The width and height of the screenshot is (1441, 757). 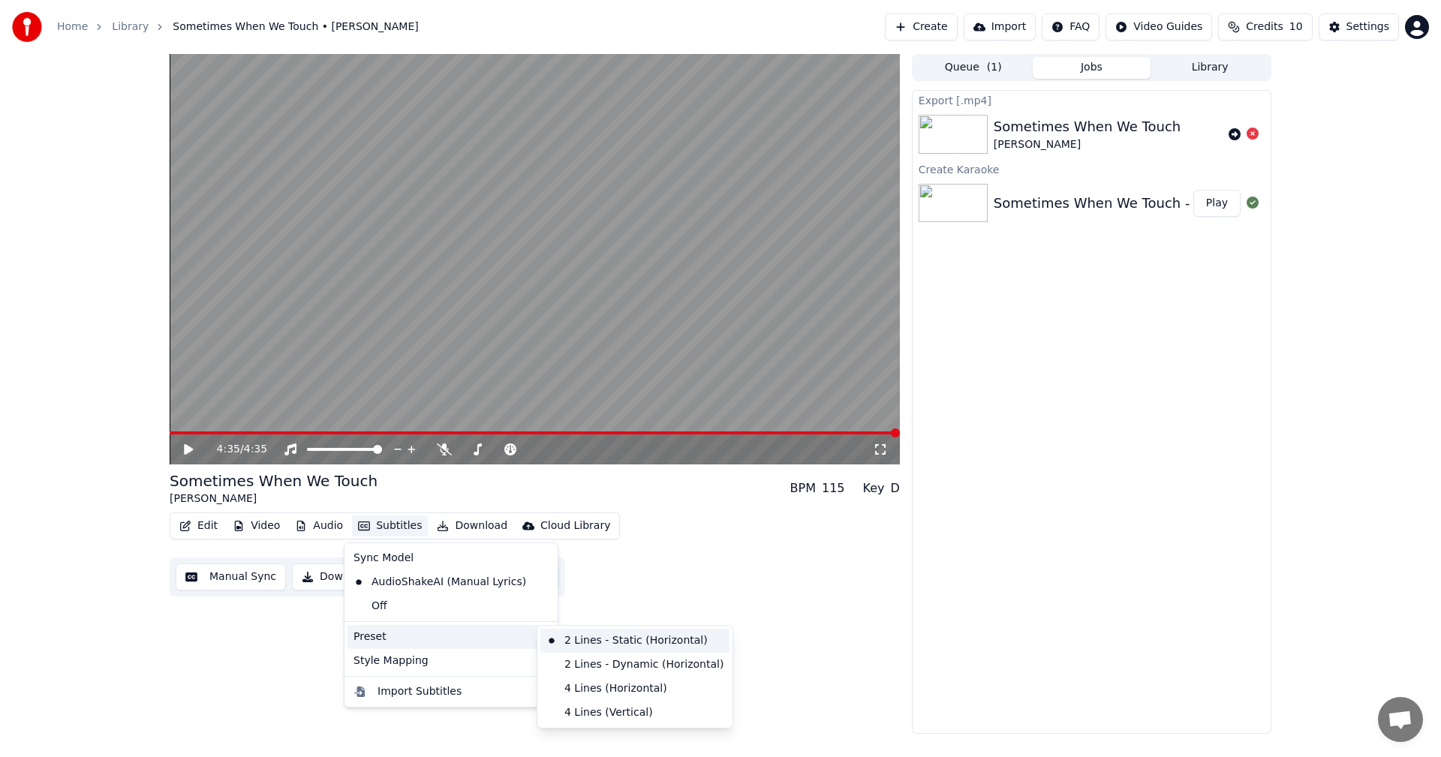 I want to click on button: Download, so click(x=472, y=526).